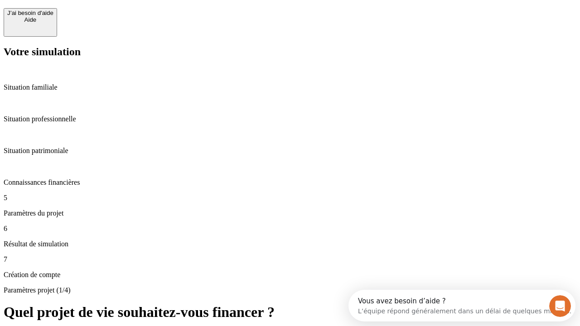  What do you see at coordinates (30, 13) in the screenshot?
I see `div: J’ai besoin d'aide` at bounding box center [30, 13].